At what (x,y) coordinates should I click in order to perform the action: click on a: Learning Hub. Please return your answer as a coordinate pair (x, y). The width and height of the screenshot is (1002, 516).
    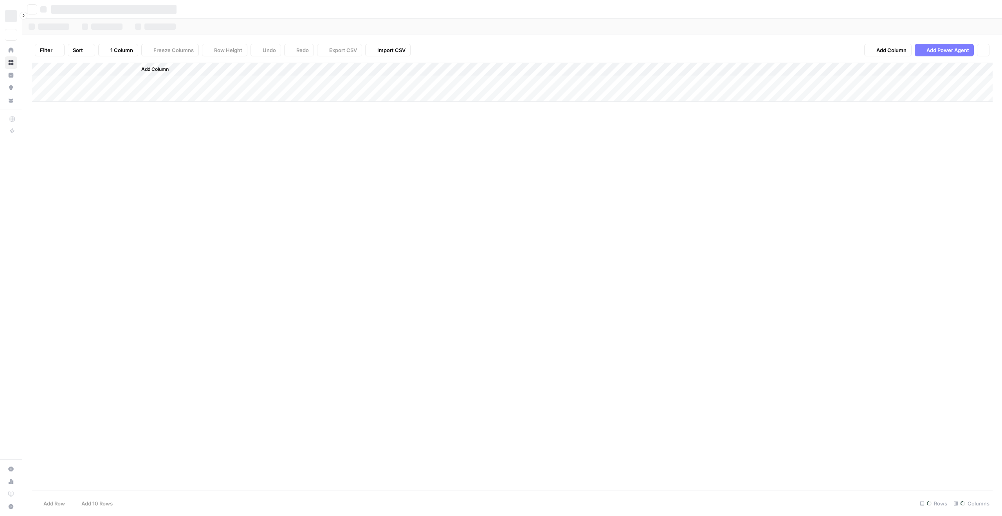
    Looking at the image, I should click on (11, 494).